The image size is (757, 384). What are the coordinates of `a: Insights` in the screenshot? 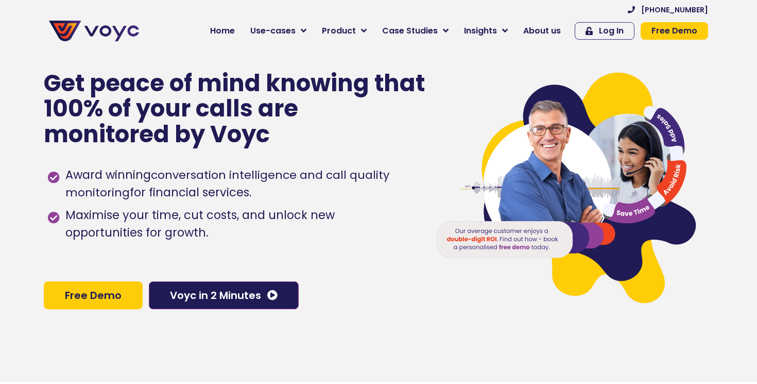 It's located at (486, 31).